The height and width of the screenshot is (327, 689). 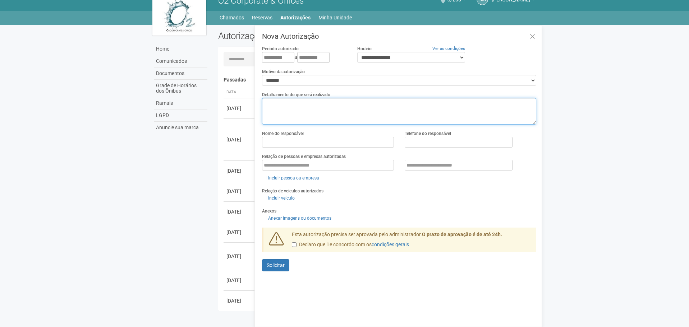 I want to click on span: Solicitar, so click(x=276, y=266).